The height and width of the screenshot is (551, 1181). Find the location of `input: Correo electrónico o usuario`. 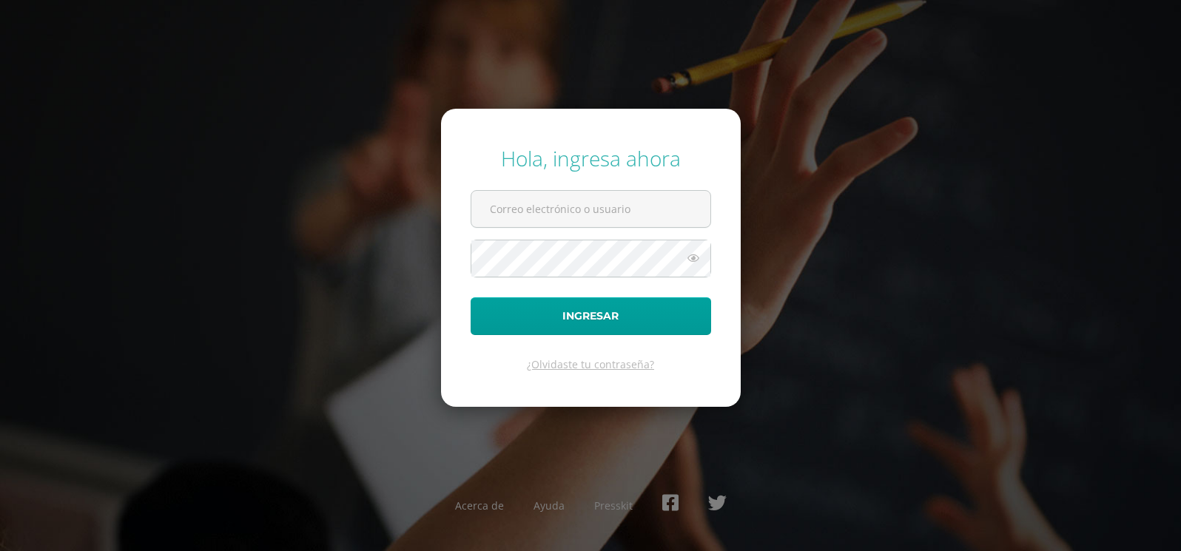

input: Correo electrónico o usuario is located at coordinates (591, 209).